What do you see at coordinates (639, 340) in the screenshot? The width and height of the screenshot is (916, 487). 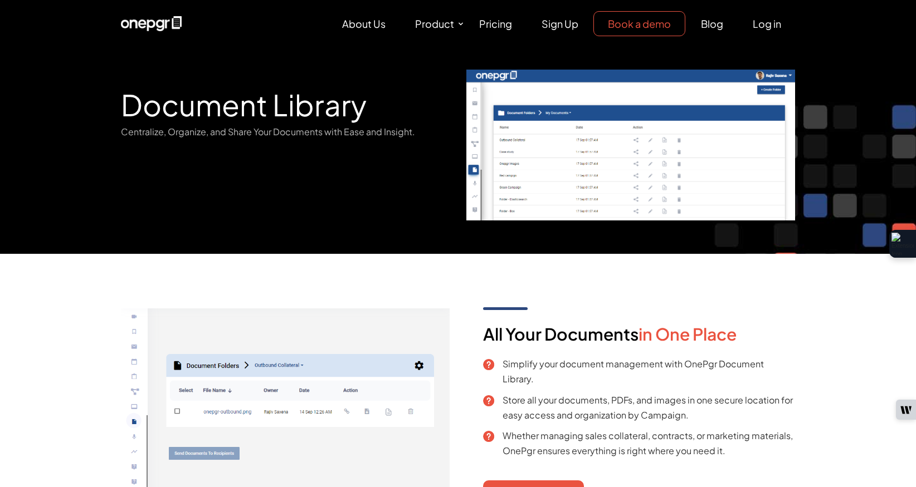 I see `h2: All Your Documents` at bounding box center [639, 340].